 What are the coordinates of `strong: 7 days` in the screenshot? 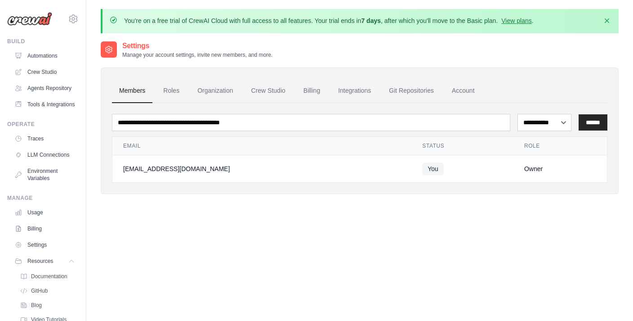 It's located at (371, 21).